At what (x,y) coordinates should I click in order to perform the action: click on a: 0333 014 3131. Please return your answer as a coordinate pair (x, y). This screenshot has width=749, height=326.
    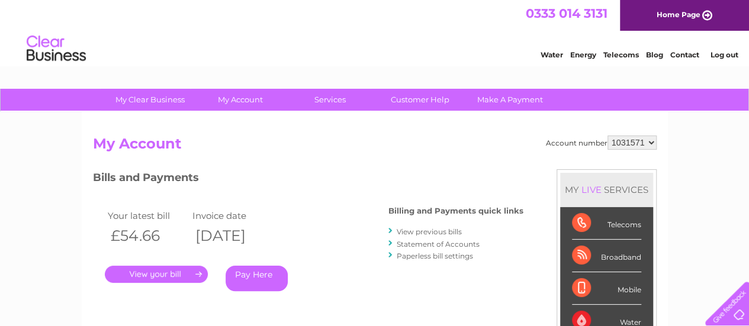
    Looking at the image, I should click on (567, 13).